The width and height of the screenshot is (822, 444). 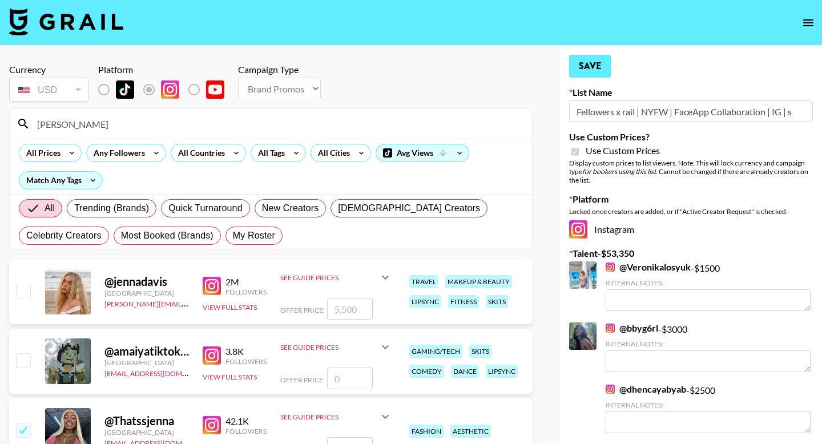 I want to click on div: @ amaiyatiktoklove, so click(x=147, y=351).